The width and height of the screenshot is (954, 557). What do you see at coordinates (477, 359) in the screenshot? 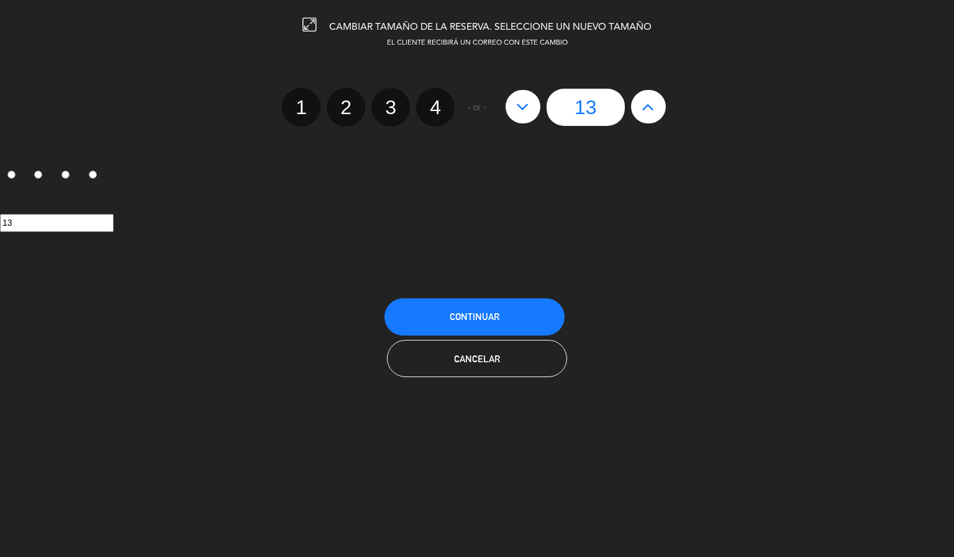
I see `button: Cancelar` at bounding box center [477, 359].